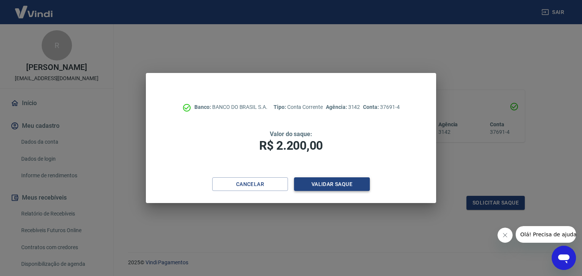 This screenshot has height=276, width=582. Describe the element at coordinates (250, 184) in the screenshot. I see `button: Cancelar` at that location.